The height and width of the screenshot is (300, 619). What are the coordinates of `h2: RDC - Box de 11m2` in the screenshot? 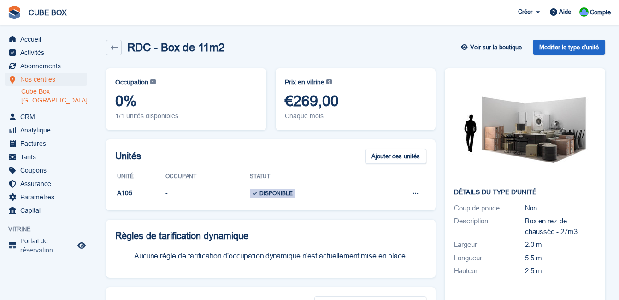 It's located at (176, 47).